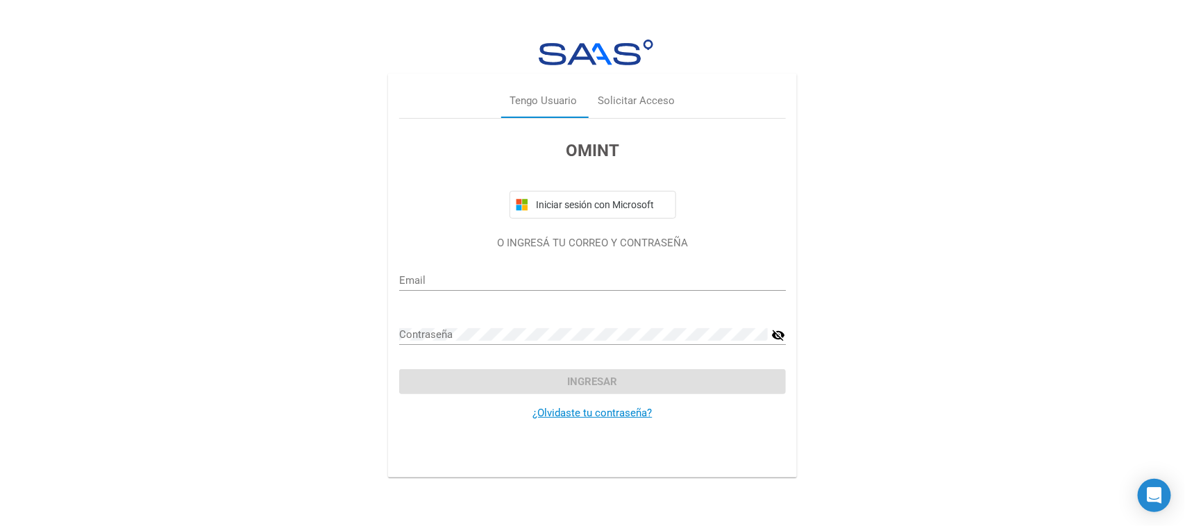 The height and width of the screenshot is (526, 1185). I want to click on a: ¿Olvidaste tu contraseña?, so click(593, 413).